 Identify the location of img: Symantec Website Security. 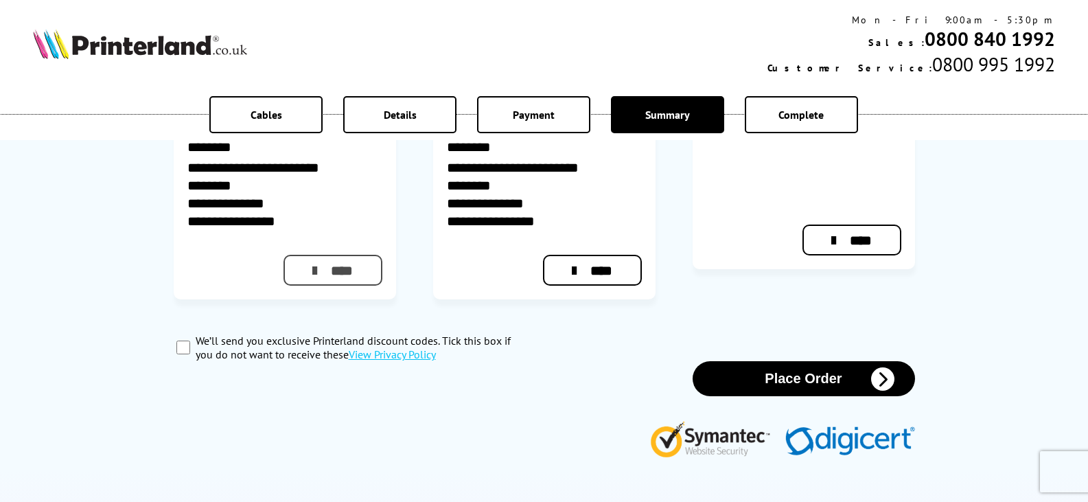
(714, 437).